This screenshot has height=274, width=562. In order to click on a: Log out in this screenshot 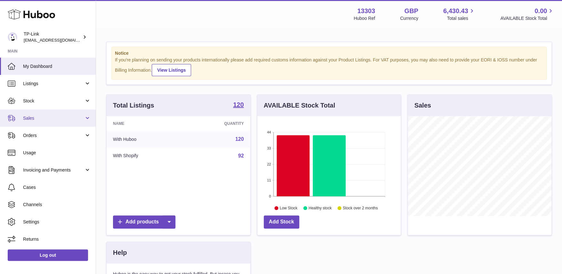, I will do `click(48, 255)`.